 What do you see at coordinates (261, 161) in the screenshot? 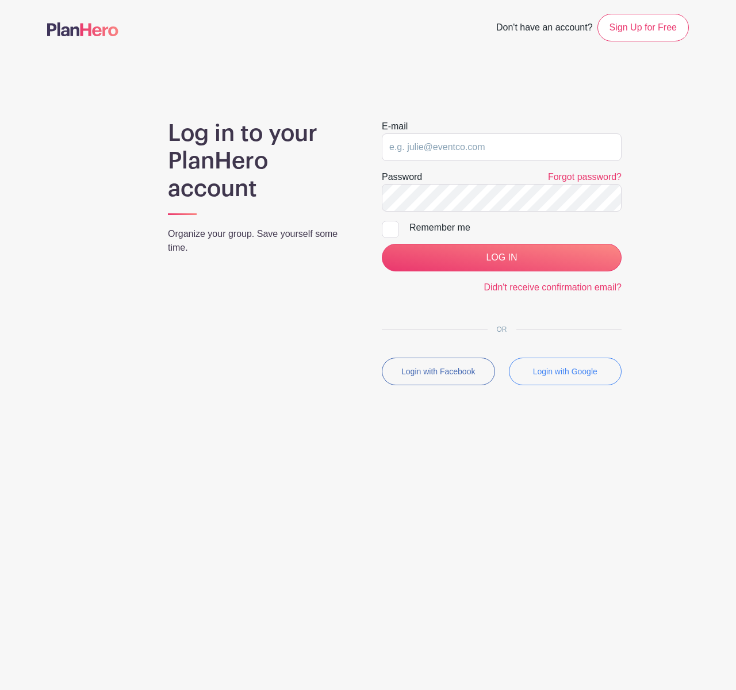
I see `h1: Log in to your PlanHero account` at bounding box center [261, 161].